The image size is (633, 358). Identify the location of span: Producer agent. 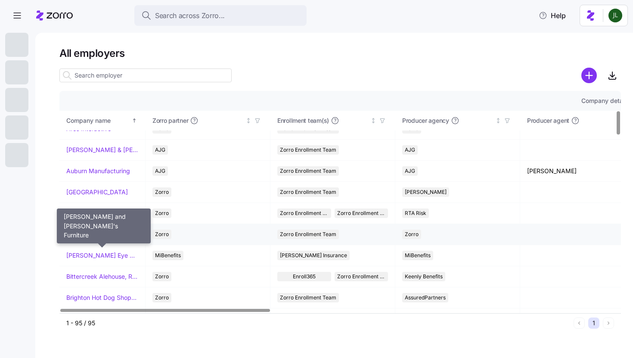
(548, 121).